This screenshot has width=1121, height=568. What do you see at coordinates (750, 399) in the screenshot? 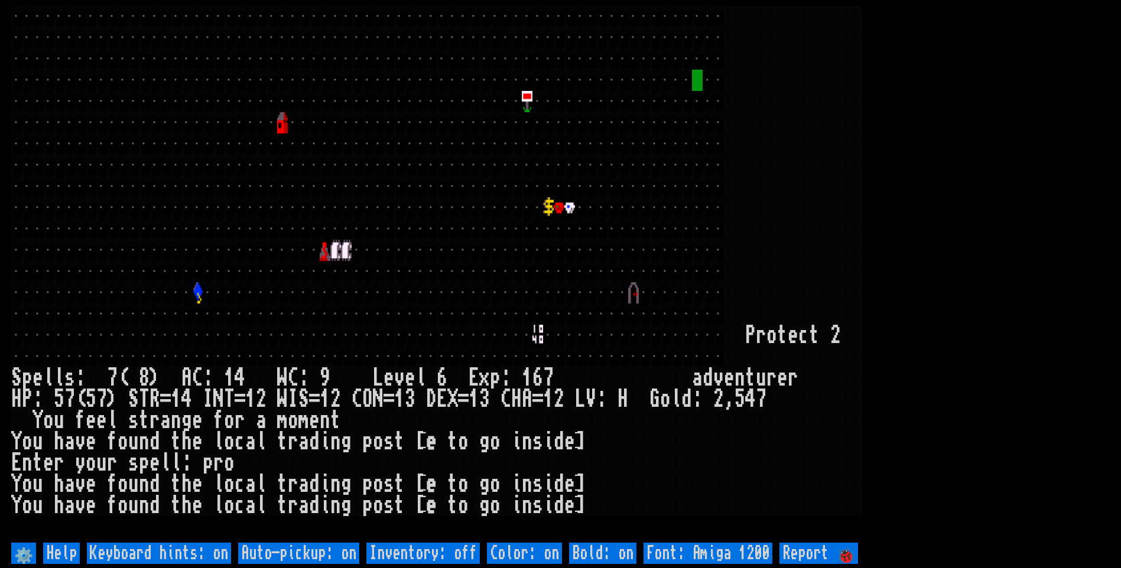
I see `div: 4` at bounding box center [750, 399].